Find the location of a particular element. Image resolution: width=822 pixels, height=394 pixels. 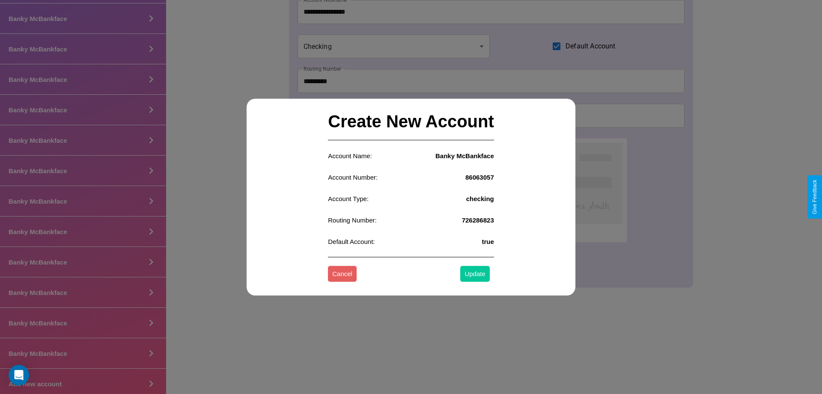

h4: true is located at coordinates (488, 241).